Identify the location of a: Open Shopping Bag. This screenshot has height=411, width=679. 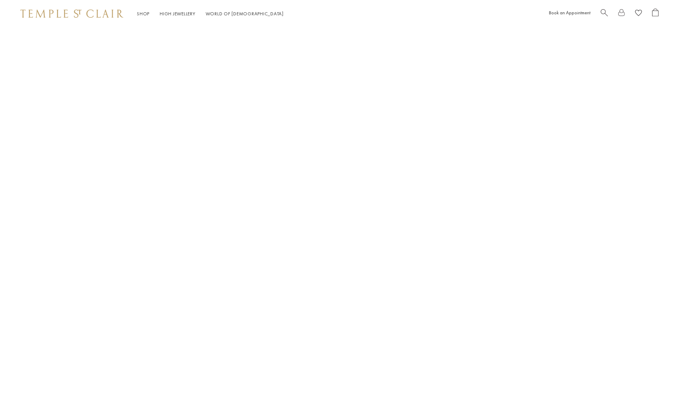
(655, 14).